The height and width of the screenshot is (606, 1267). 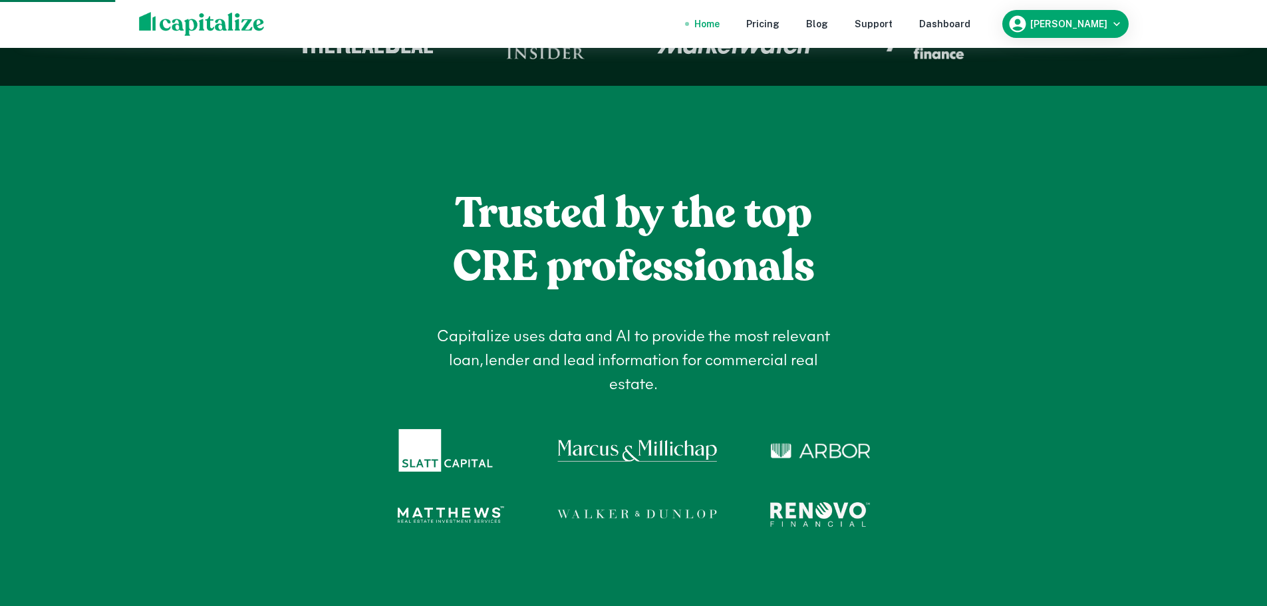 What do you see at coordinates (873, 24) in the screenshot?
I see `div: Support` at bounding box center [873, 24].